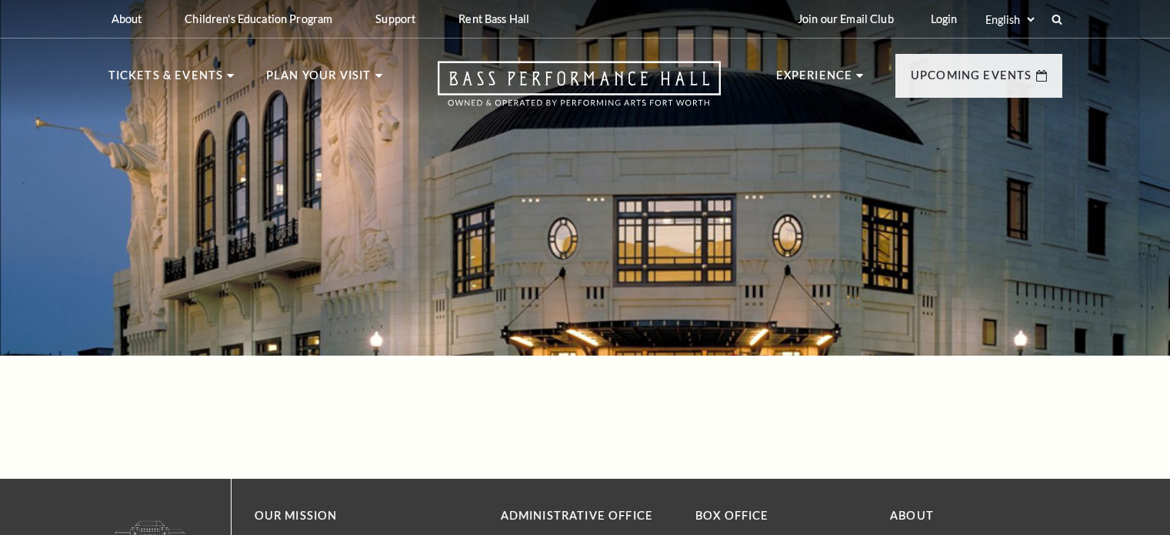 This screenshot has height=535, width=1170. I want to click on a: About, so click(912, 515).